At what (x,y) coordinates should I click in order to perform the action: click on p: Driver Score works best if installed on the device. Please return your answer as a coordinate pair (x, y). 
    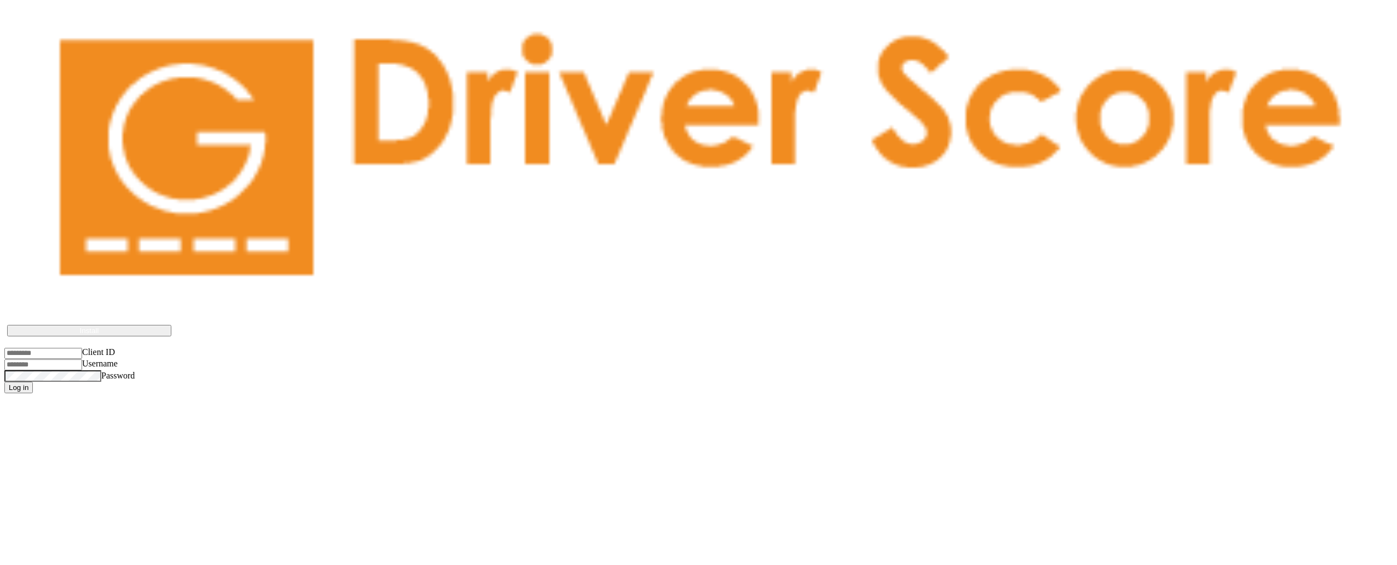
    Looking at the image, I should click on (698, 315).